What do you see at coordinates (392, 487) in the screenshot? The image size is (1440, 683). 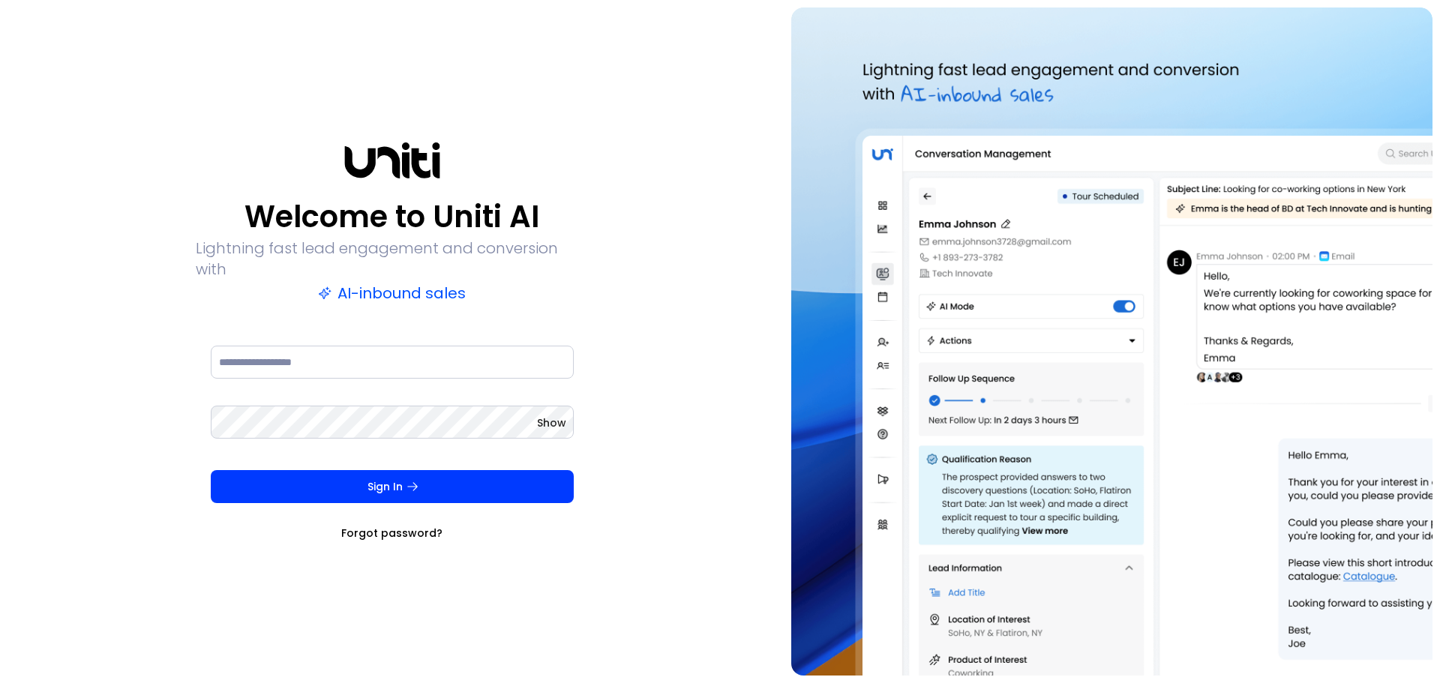 I see `button: Sign In` at bounding box center [392, 487].